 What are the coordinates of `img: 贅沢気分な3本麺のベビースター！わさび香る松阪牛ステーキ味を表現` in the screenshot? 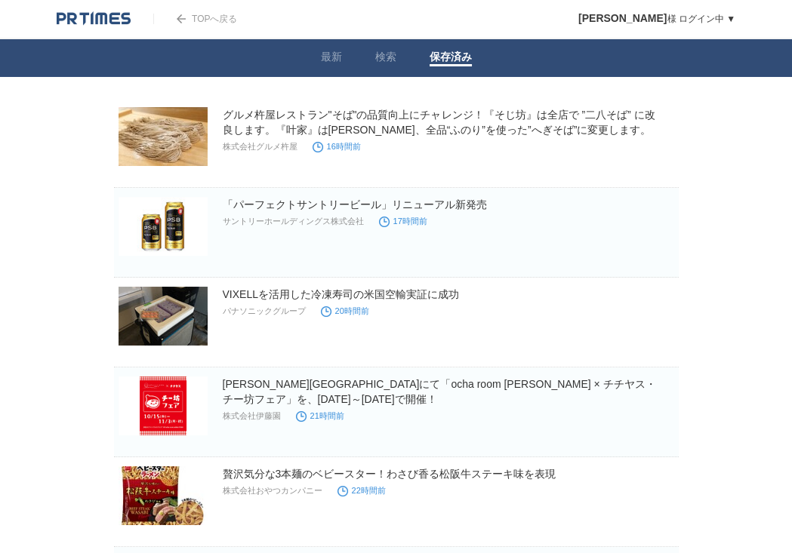 It's located at (163, 496).